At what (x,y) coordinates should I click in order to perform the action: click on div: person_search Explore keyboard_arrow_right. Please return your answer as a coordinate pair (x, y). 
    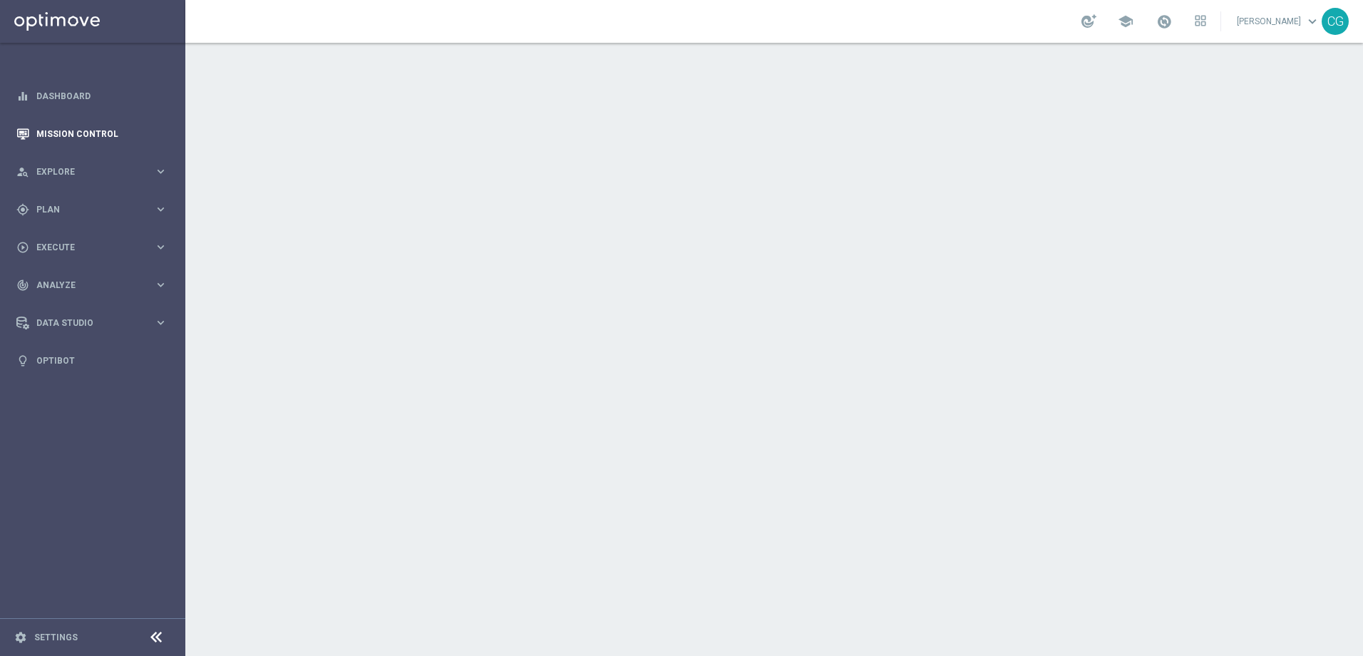
    Looking at the image, I should click on (92, 172).